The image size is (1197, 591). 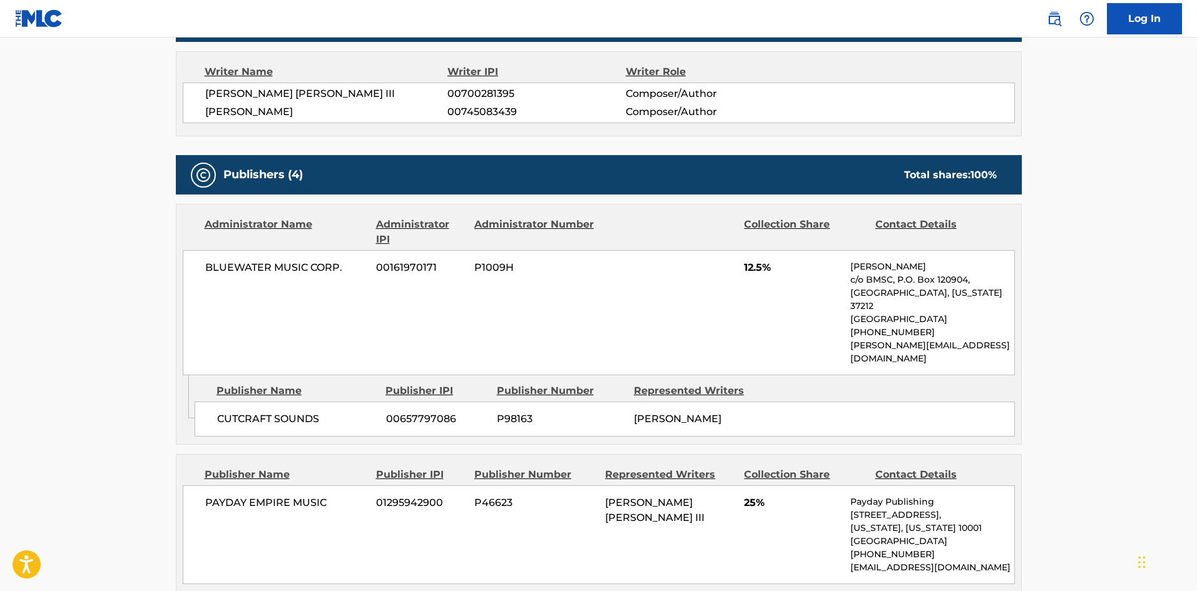 What do you see at coordinates (1054, 19) in the screenshot?
I see `img: search` at bounding box center [1054, 19].